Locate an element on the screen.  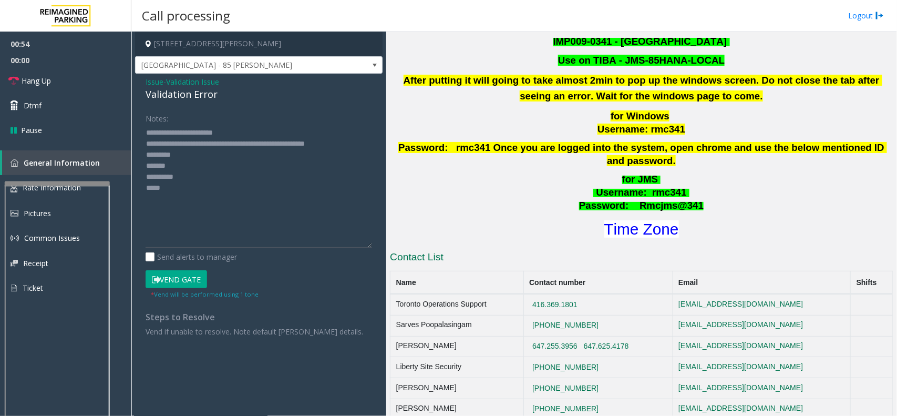
span: for Windows is located at coordinates (640, 116).